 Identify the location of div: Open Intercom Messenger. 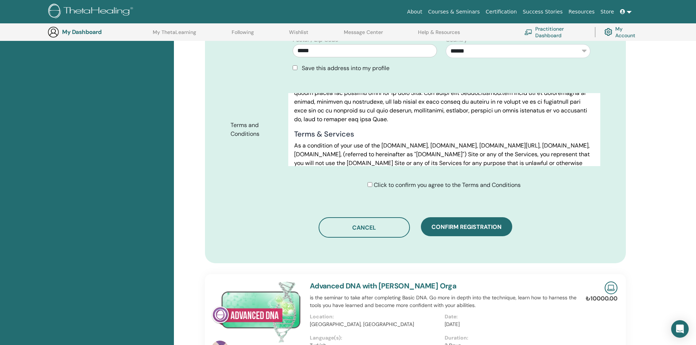
(680, 329).